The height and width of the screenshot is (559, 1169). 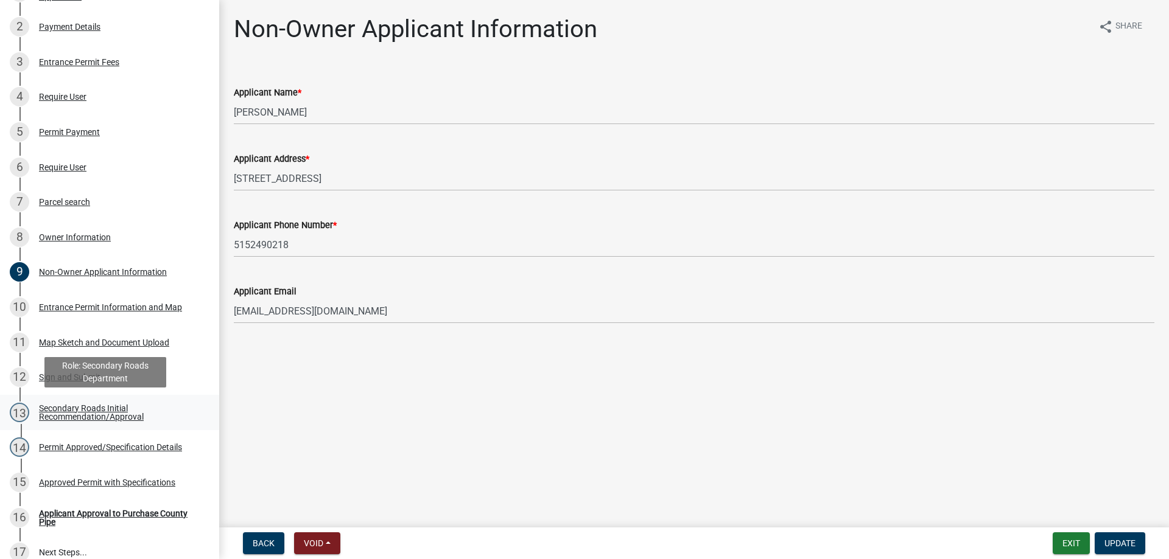 What do you see at coordinates (317, 544) in the screenshot?
I see `button: Void` at bounding box center [317, 544].